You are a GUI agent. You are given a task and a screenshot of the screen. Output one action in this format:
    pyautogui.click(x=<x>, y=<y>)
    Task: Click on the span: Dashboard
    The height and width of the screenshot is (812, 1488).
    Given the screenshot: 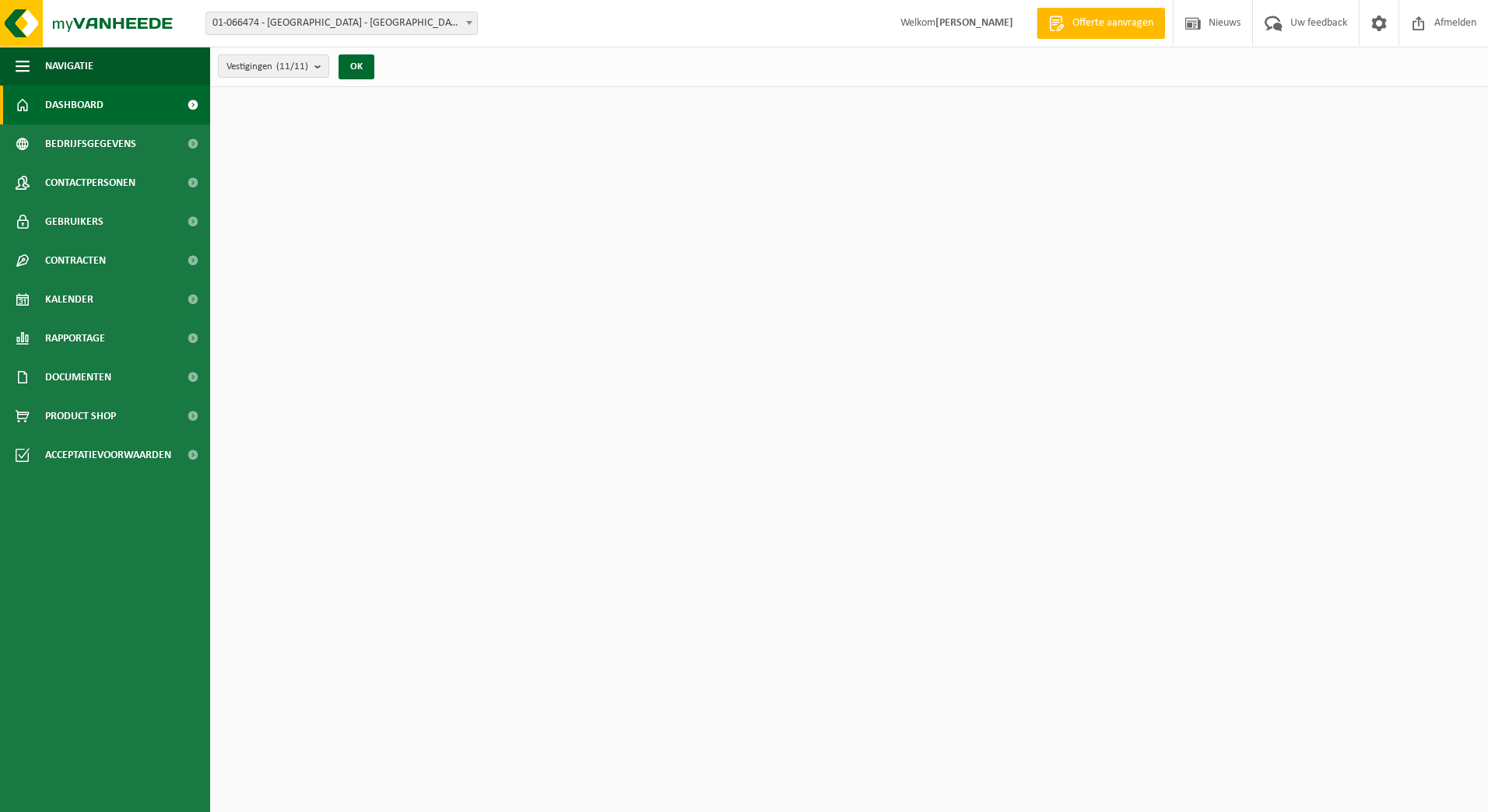 What is the action you would take?
    pyautogui.click(x=74, y=105)
    